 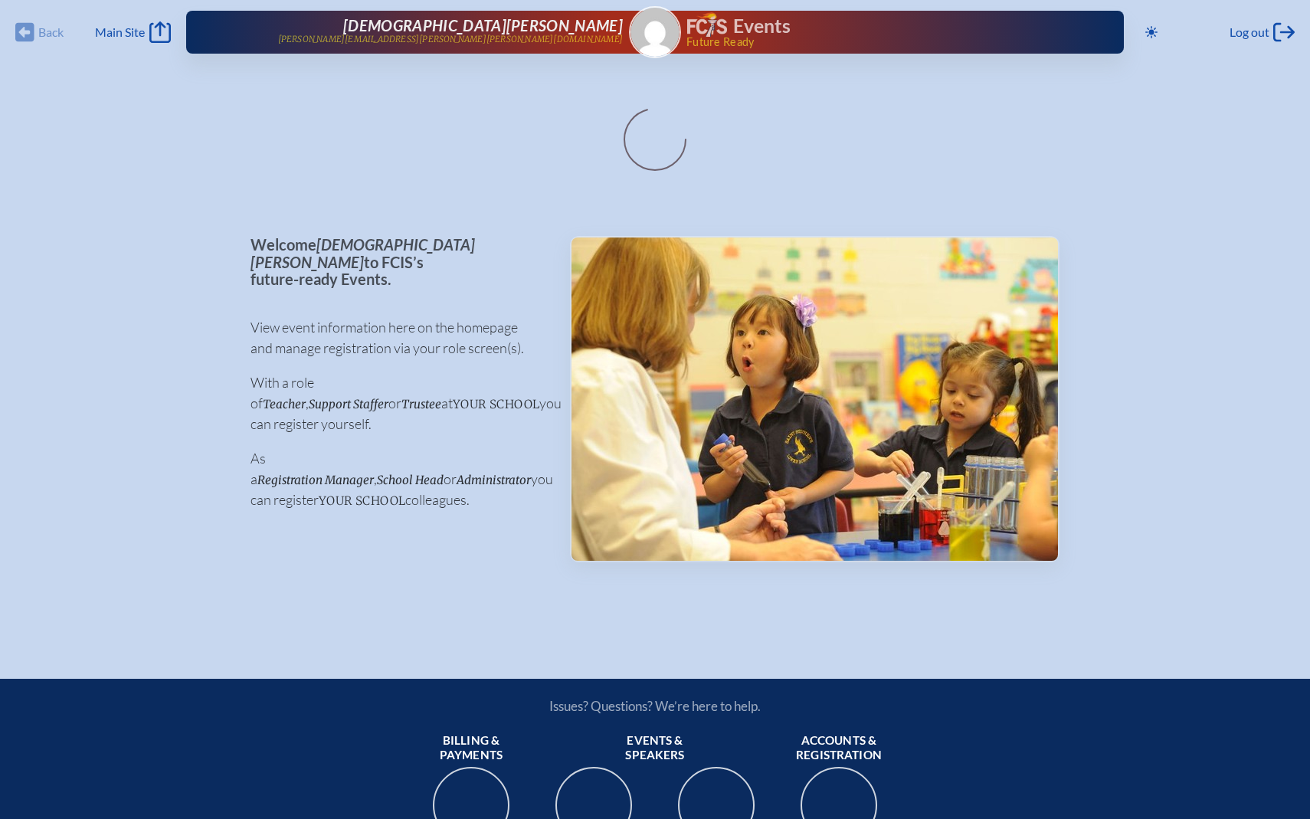 I want to click on span: Billing & payments, so click(x=471, y=749).